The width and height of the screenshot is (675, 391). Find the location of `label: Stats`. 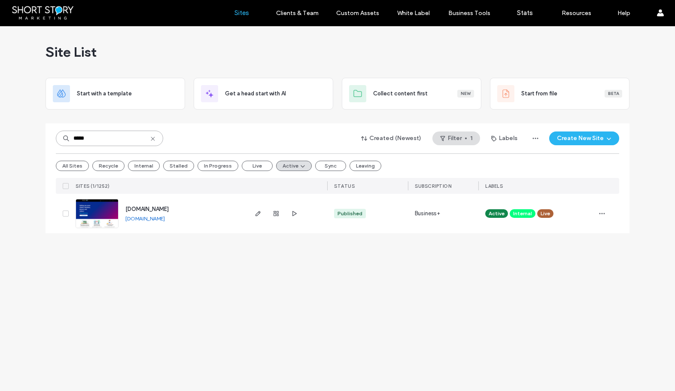

label: Stats is located at coordinates (525, 13).